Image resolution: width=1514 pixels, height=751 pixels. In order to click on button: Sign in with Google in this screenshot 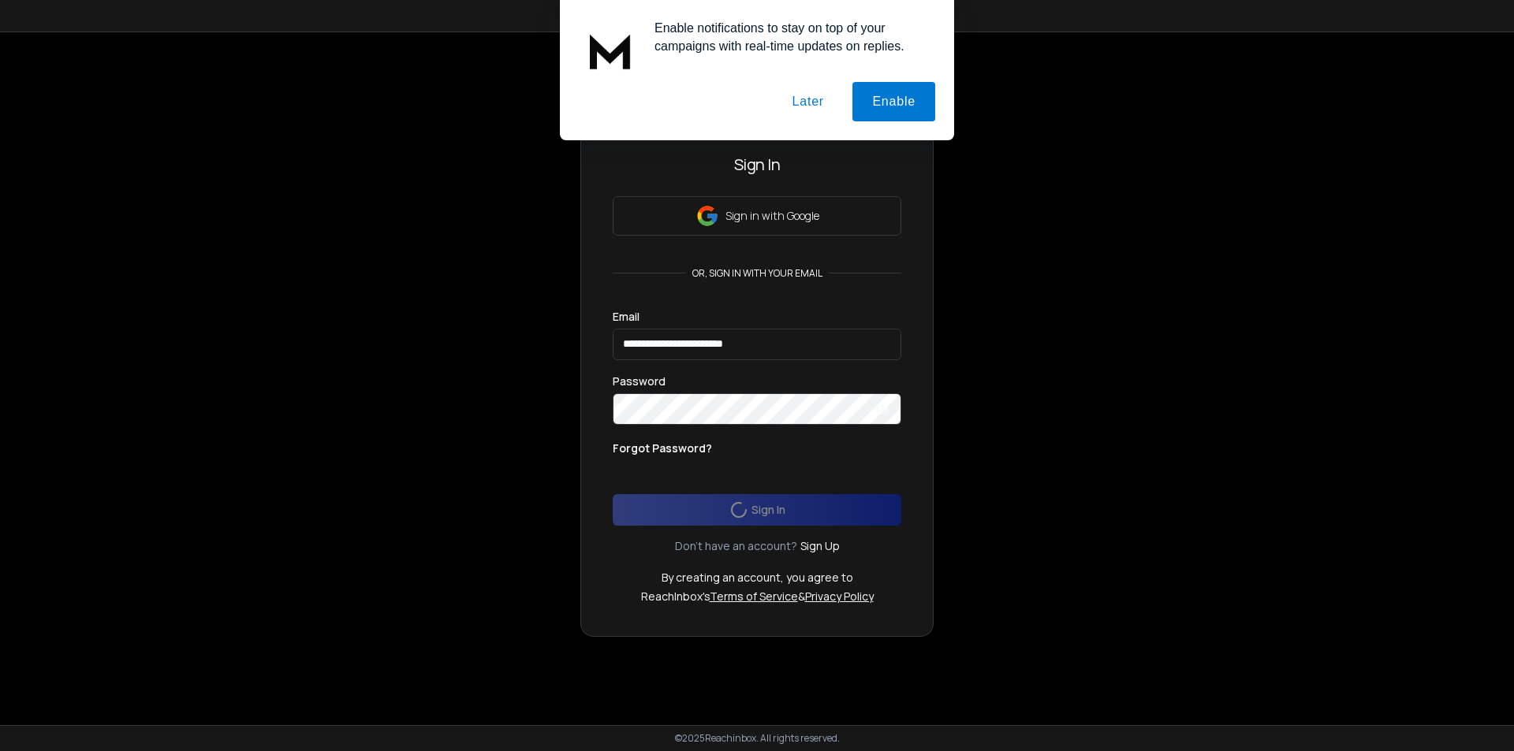, I will do `click(757, 216)`.